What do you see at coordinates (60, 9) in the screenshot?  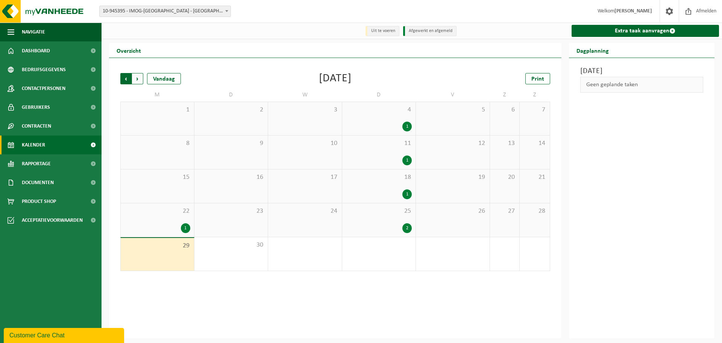 I see `div: Customer Care Chat` at bounding box center [60, 9].